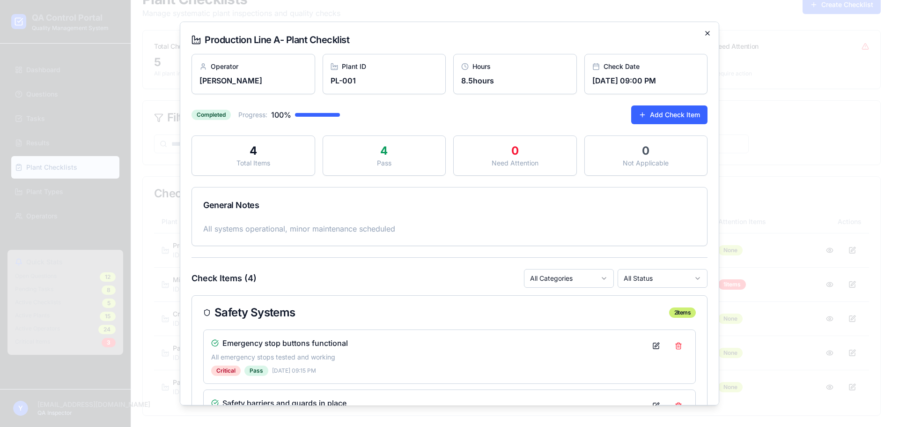 The image size is (899, 427). Describe the element at coordinates (211, 115) in the screenshot. I see `div: Completed` at that location.